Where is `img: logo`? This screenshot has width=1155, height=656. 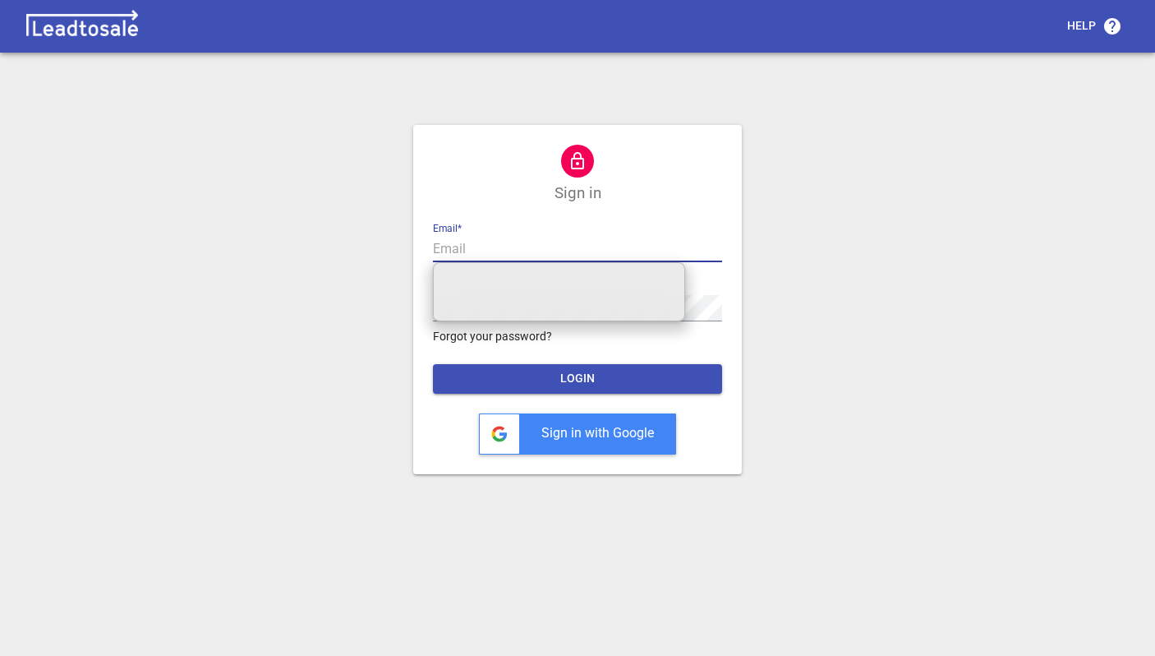 img: logo is located at coordinates (82, 26).